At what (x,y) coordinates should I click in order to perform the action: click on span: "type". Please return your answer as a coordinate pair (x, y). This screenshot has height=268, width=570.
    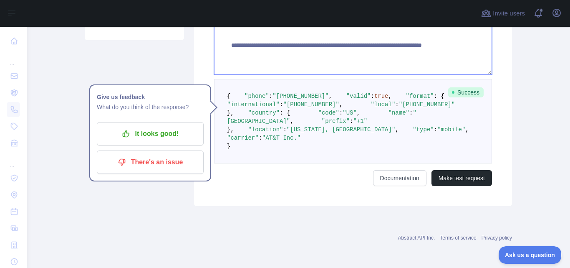
    Looking at the image, I should click on (423, 129).